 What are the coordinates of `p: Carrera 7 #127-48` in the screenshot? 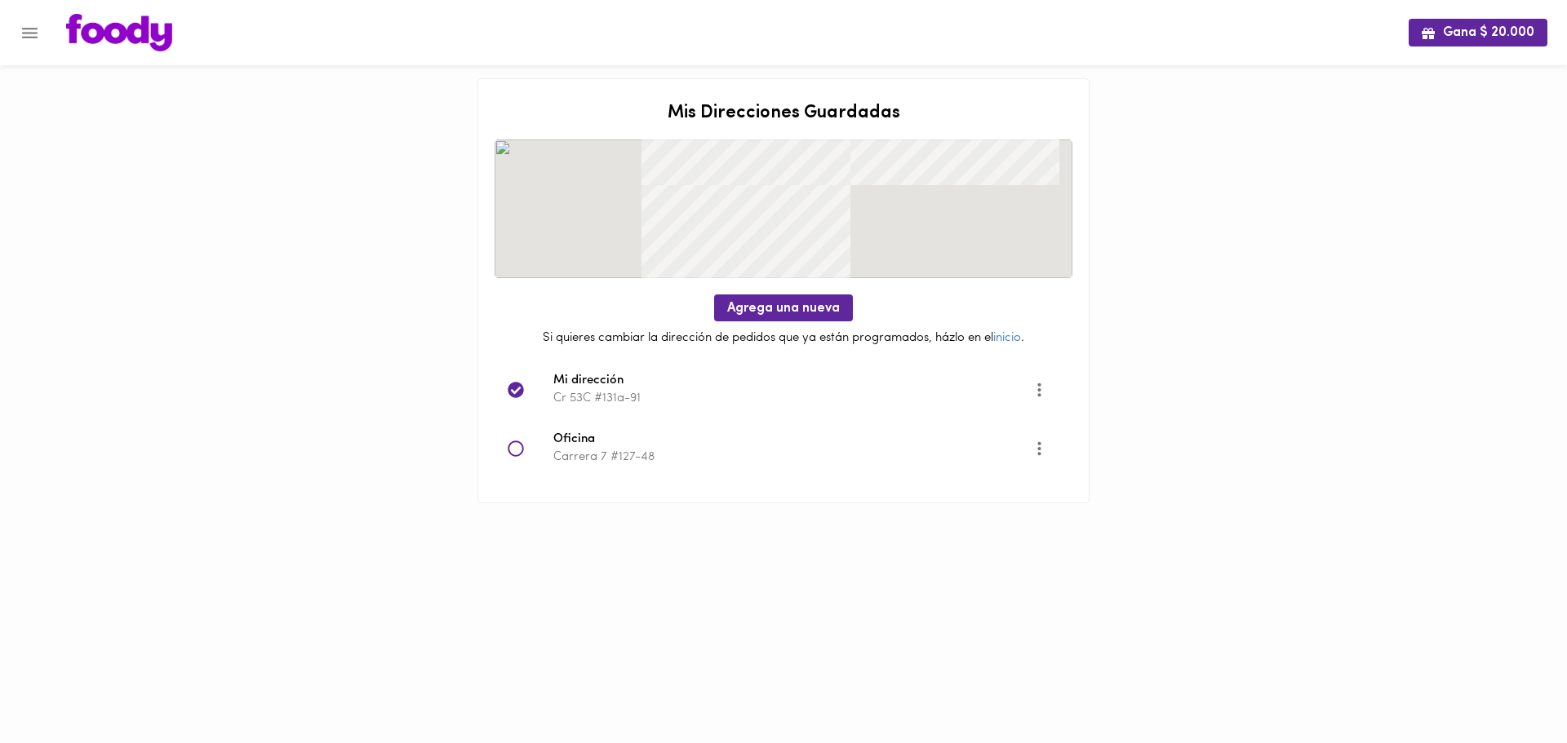 It's located at (793, 457).